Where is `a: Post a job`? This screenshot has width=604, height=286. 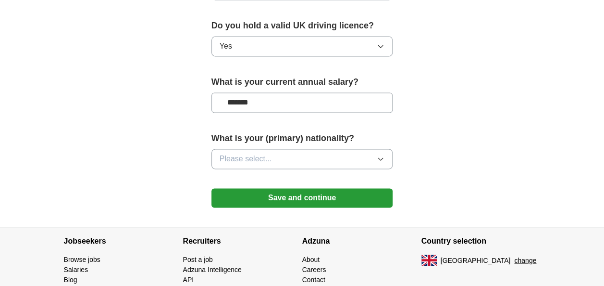 a: Post a job is located at coordinates (198, 259).